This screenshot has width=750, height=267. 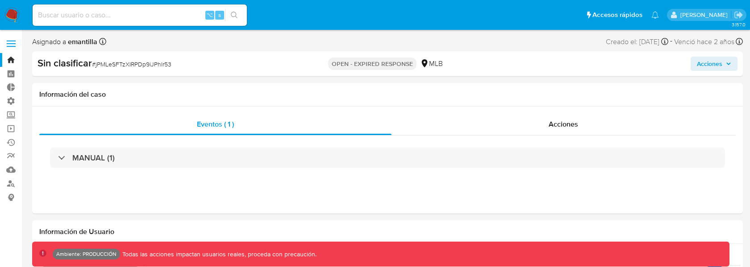 What do you see at coordinates (82, 42) in the screenshot?
I see `b: emantilla` at bounding box center [82, 42].